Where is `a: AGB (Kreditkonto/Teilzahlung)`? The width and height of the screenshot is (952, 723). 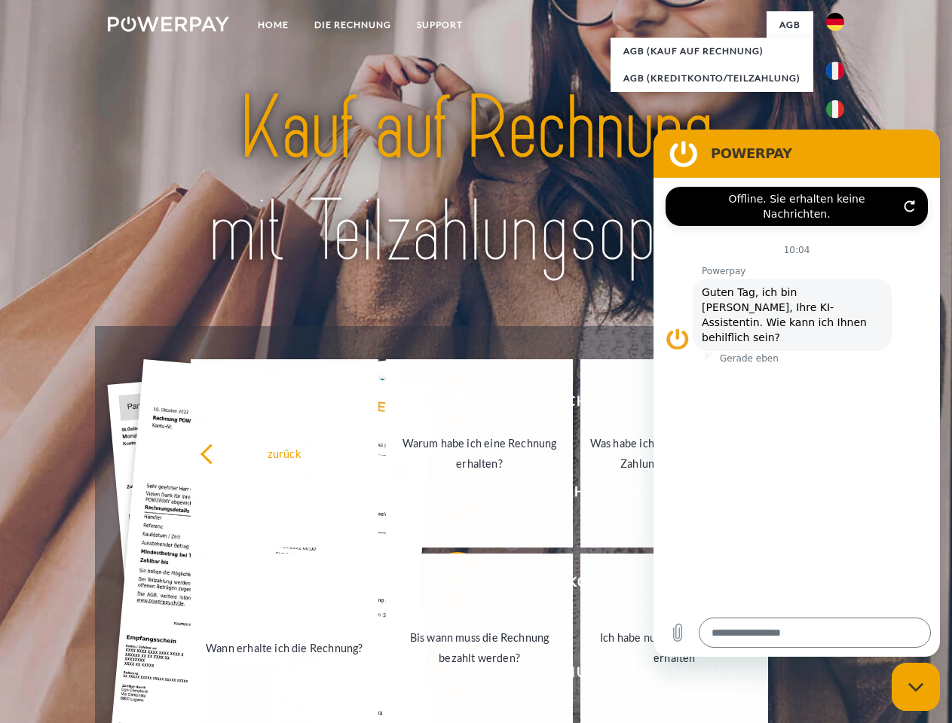
a: AGB (Kreditkonto/Teilzahlung) is located at coordinates (711, 78).